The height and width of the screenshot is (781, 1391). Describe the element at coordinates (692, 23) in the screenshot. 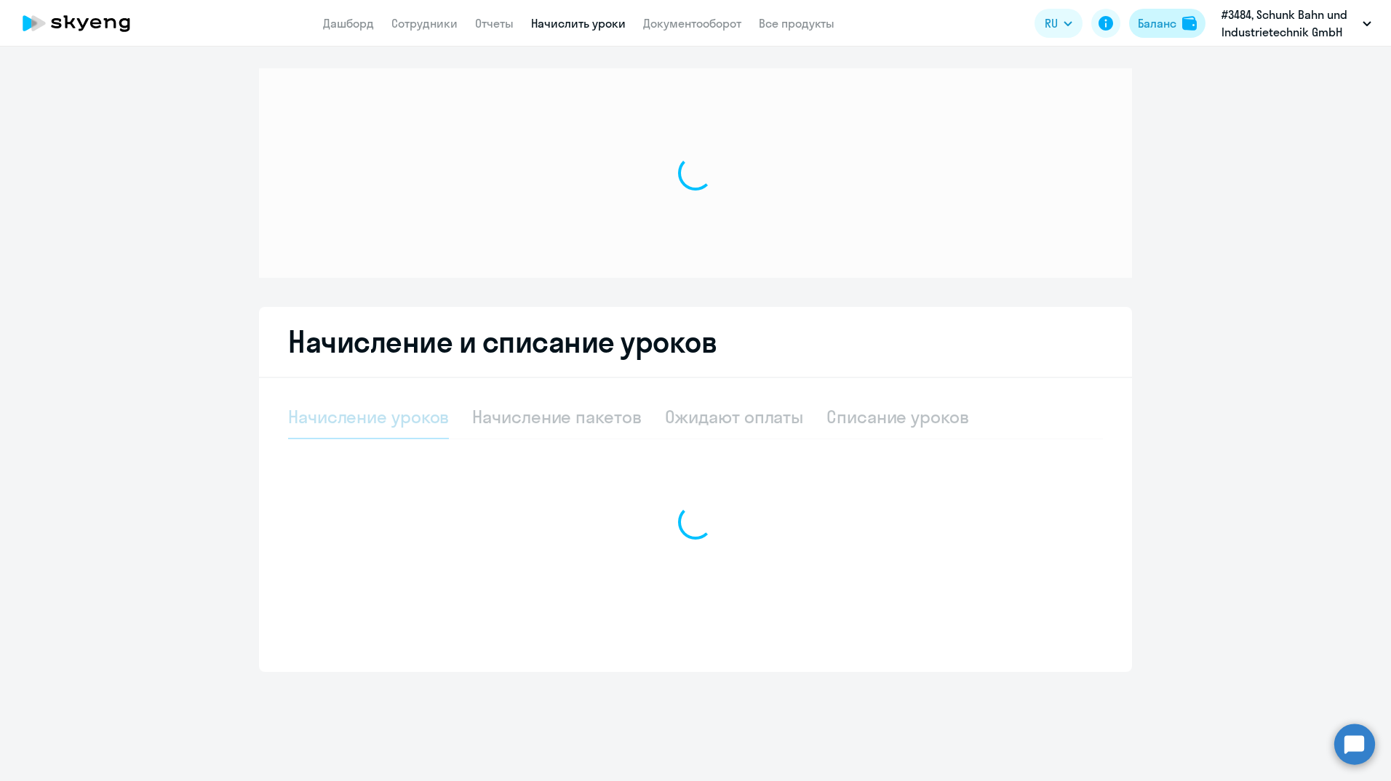

I see `a: Документооборот` at that location.